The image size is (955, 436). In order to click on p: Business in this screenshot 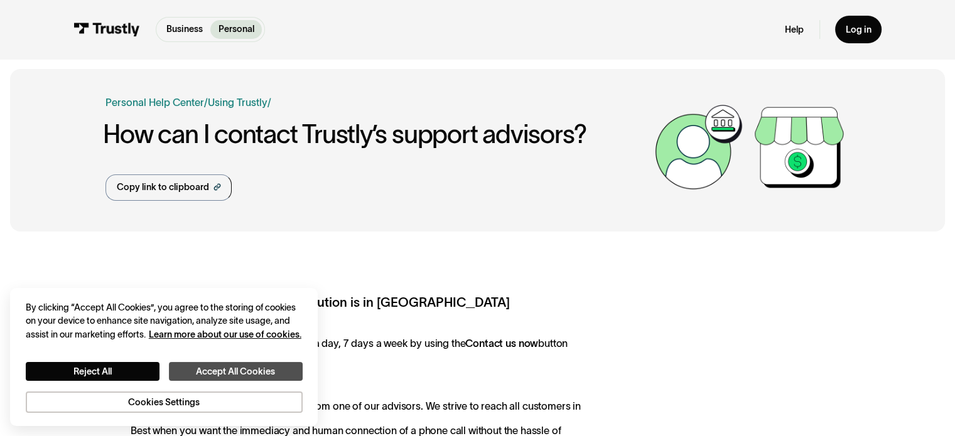, I will do `click(185, 29)`.